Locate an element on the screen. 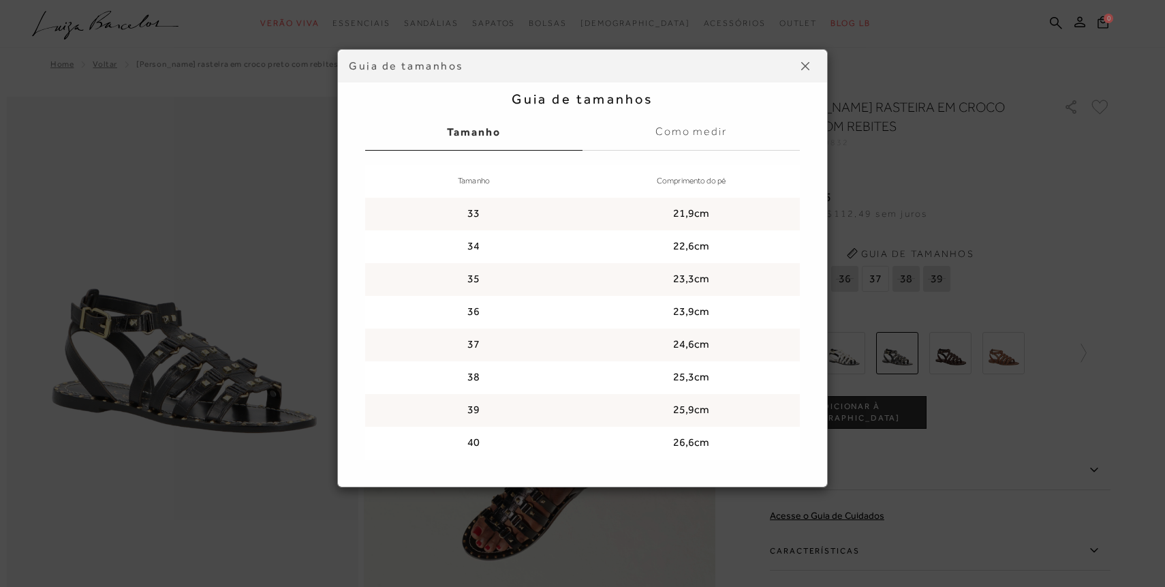 Image resolution: width=1165 pixels, height=587 pixels. td: 35 is located at coordinates (474, 279).